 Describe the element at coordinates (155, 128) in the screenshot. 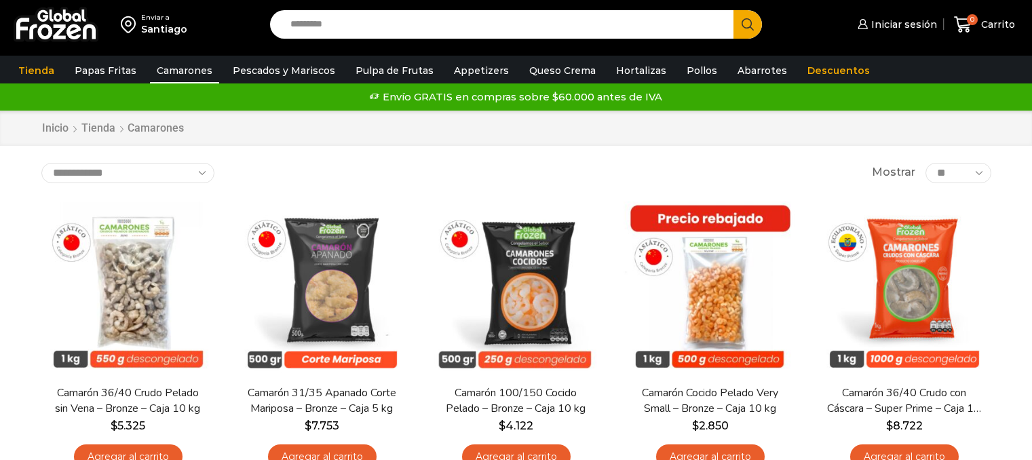

I see `h1: Camarones` at that location.